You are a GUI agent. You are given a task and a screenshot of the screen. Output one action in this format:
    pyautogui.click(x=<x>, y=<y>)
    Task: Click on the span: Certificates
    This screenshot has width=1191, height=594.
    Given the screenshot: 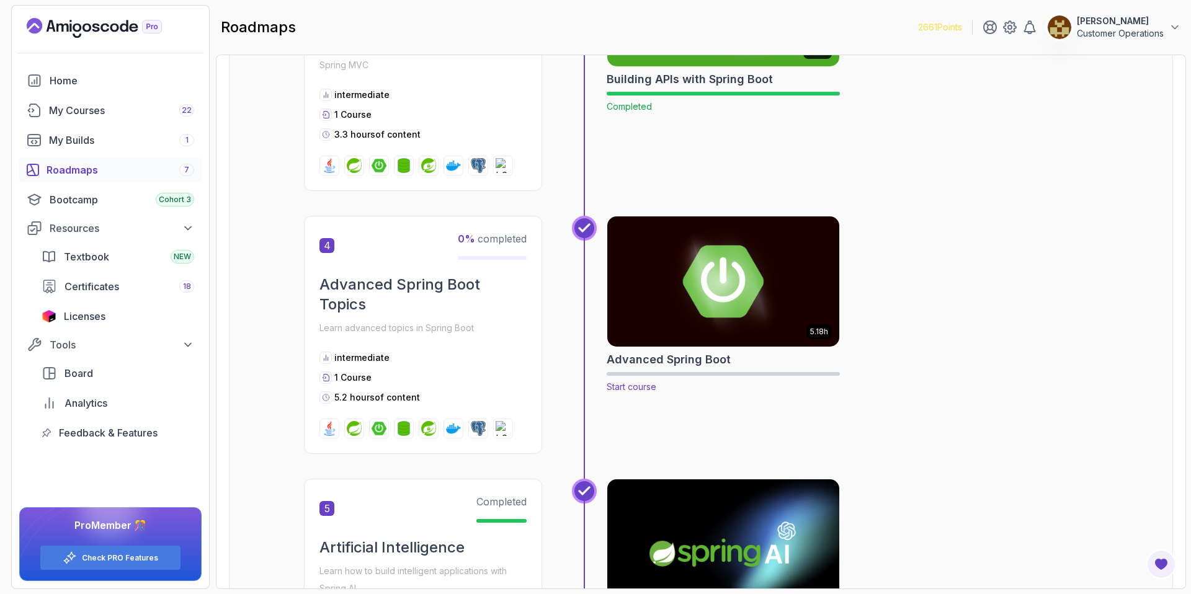 What is the action you would take?
    pyautogui.click(x=92, y=287)
    